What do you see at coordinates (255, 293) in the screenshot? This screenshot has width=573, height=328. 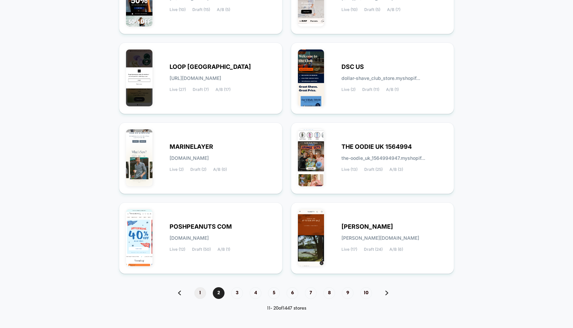 I see `span: 4` at bounding box center [255, 293].